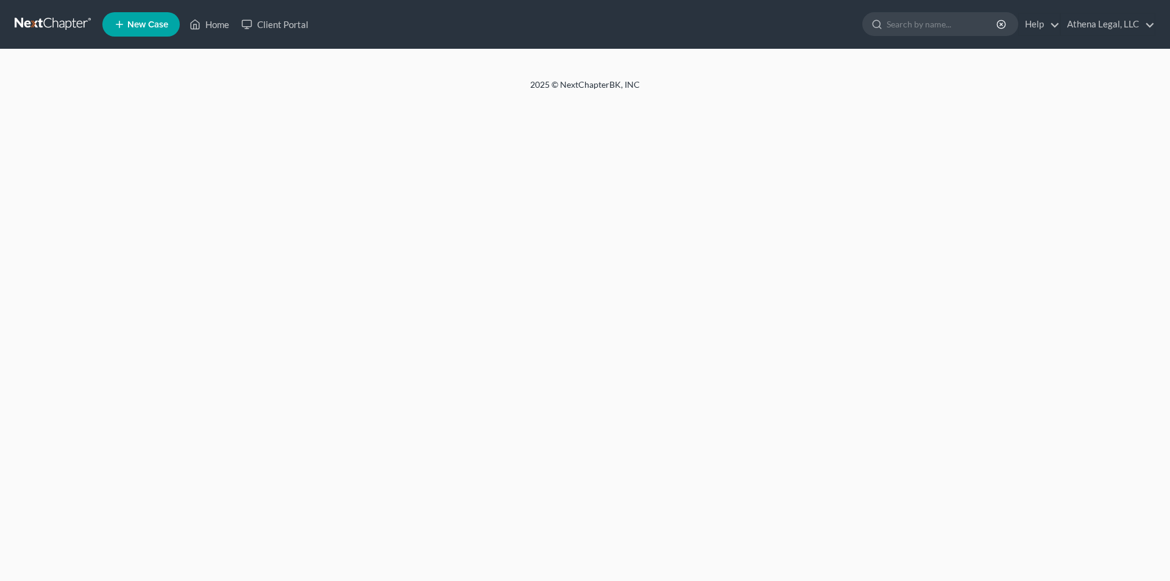 The image size is (1170, 581). I want to click on a: Help, so click(1039, 24).